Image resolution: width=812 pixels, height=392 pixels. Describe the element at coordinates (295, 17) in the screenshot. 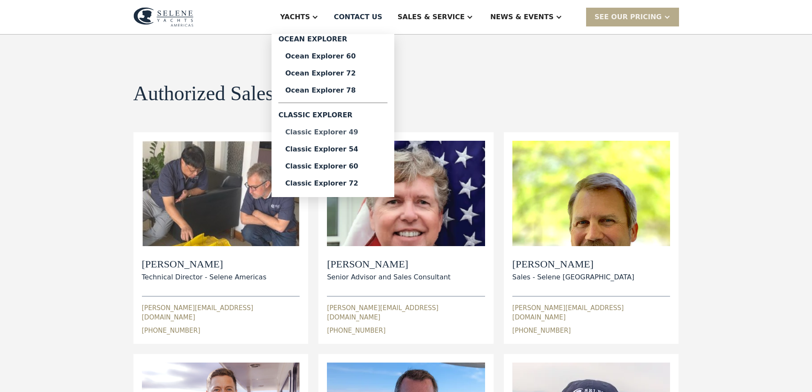

I see `div: Yachts` at that location.